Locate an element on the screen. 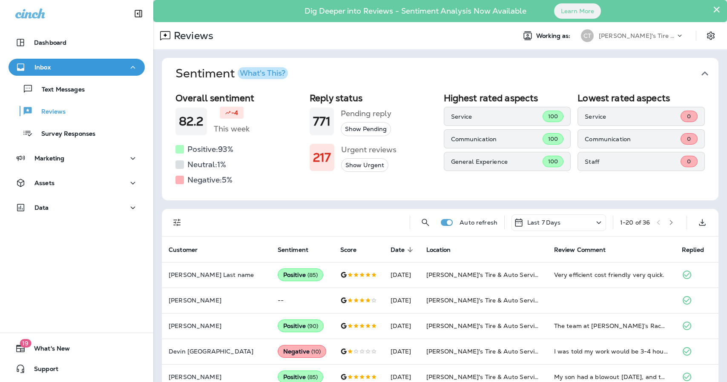 The image size is (727, 382). h1: 82.2 is located at coordinates (191, 121).